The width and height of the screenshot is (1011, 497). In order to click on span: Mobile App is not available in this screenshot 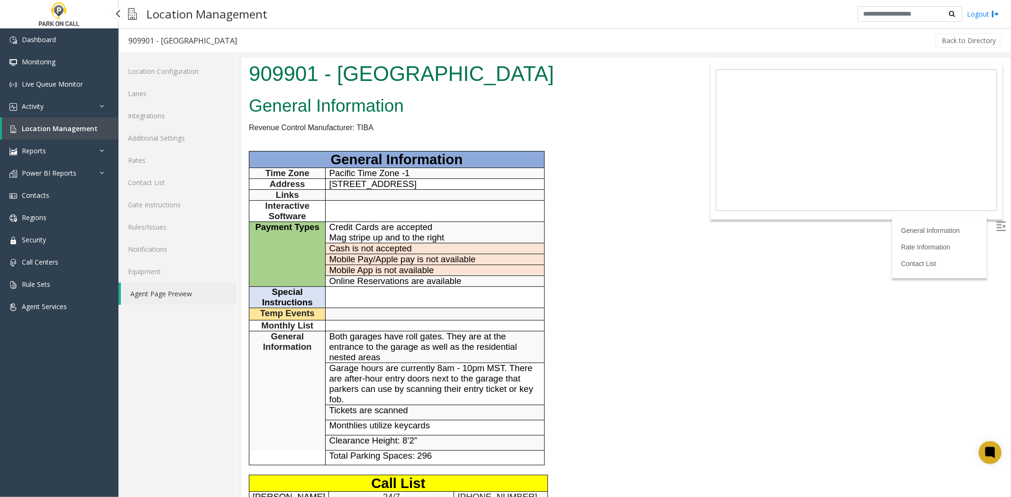, I will do `click(140, 212)`.